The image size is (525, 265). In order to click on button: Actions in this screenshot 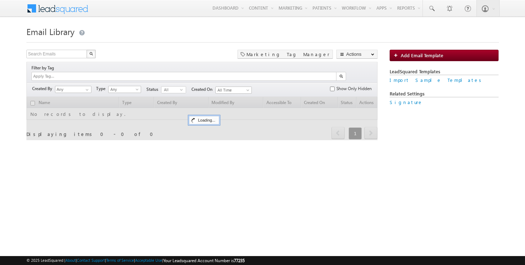, I will do `click(357, 54)`.